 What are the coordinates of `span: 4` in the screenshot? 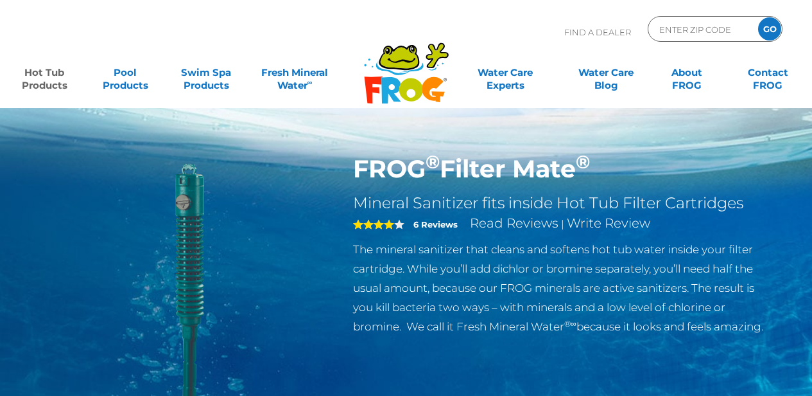 It's located at (374, 224).